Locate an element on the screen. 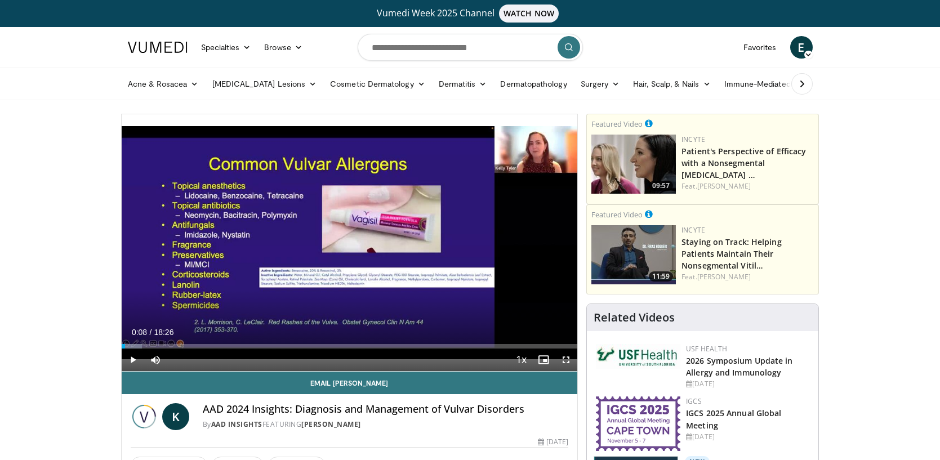  div: Progress Bar is located at coordinates (350, 346).